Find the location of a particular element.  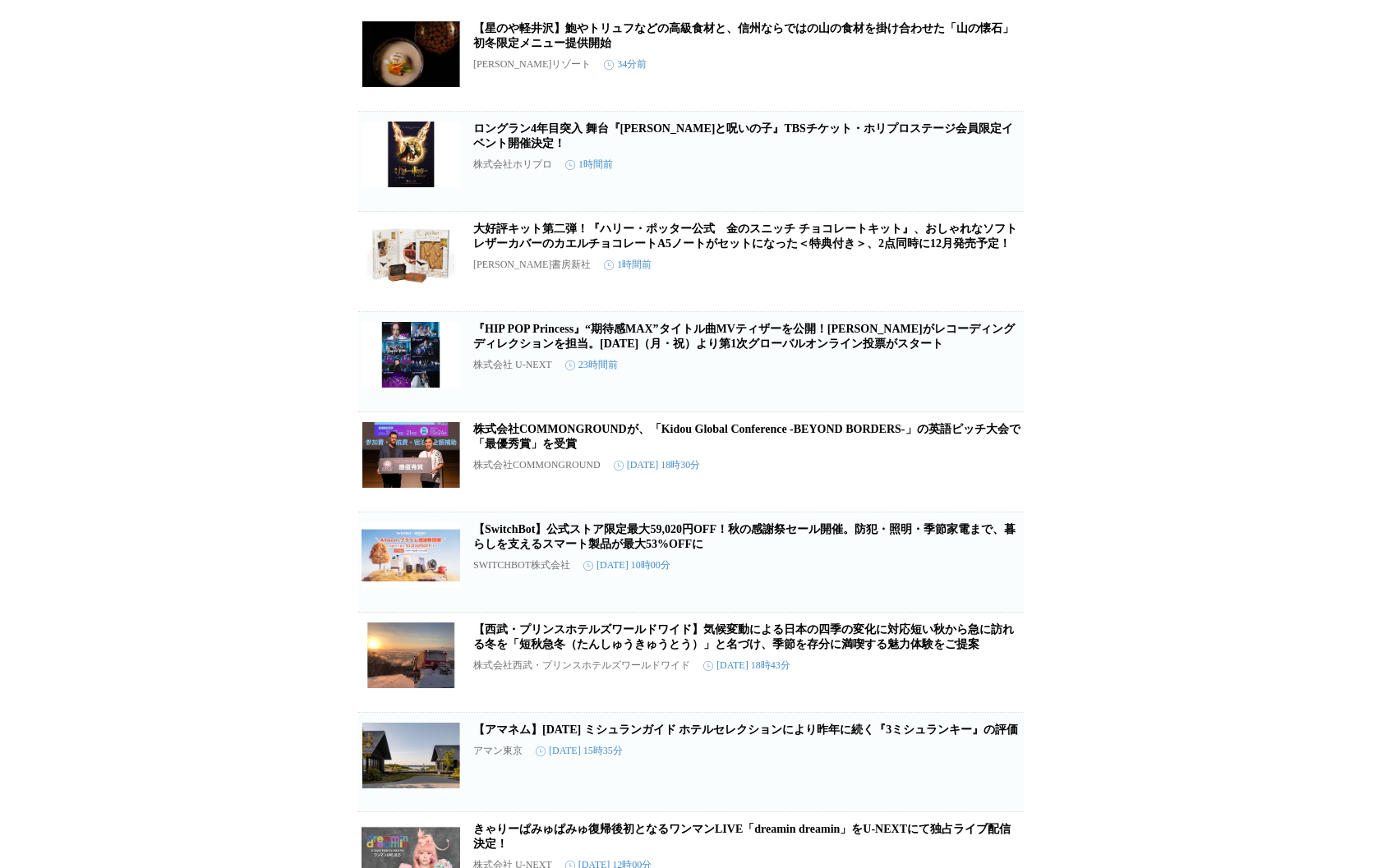

time: 34分前 is located at coordinates (625, 64).